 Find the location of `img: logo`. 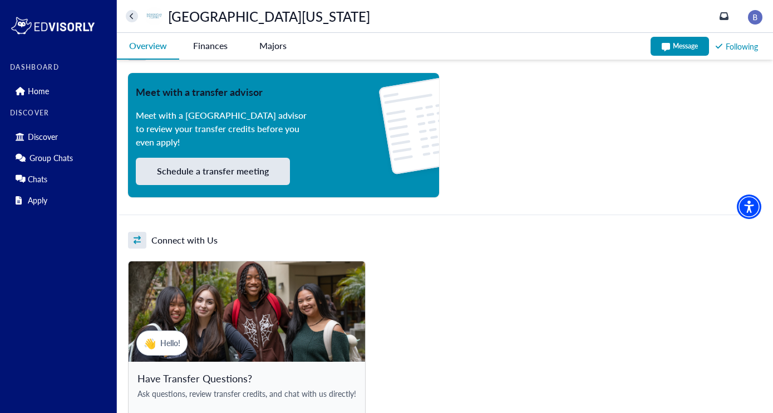

img: logo is located at coordinates (53, 26).